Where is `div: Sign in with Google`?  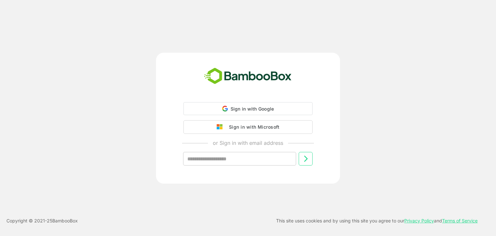 div: Sign in with Google is located at coordinates (248, 108).